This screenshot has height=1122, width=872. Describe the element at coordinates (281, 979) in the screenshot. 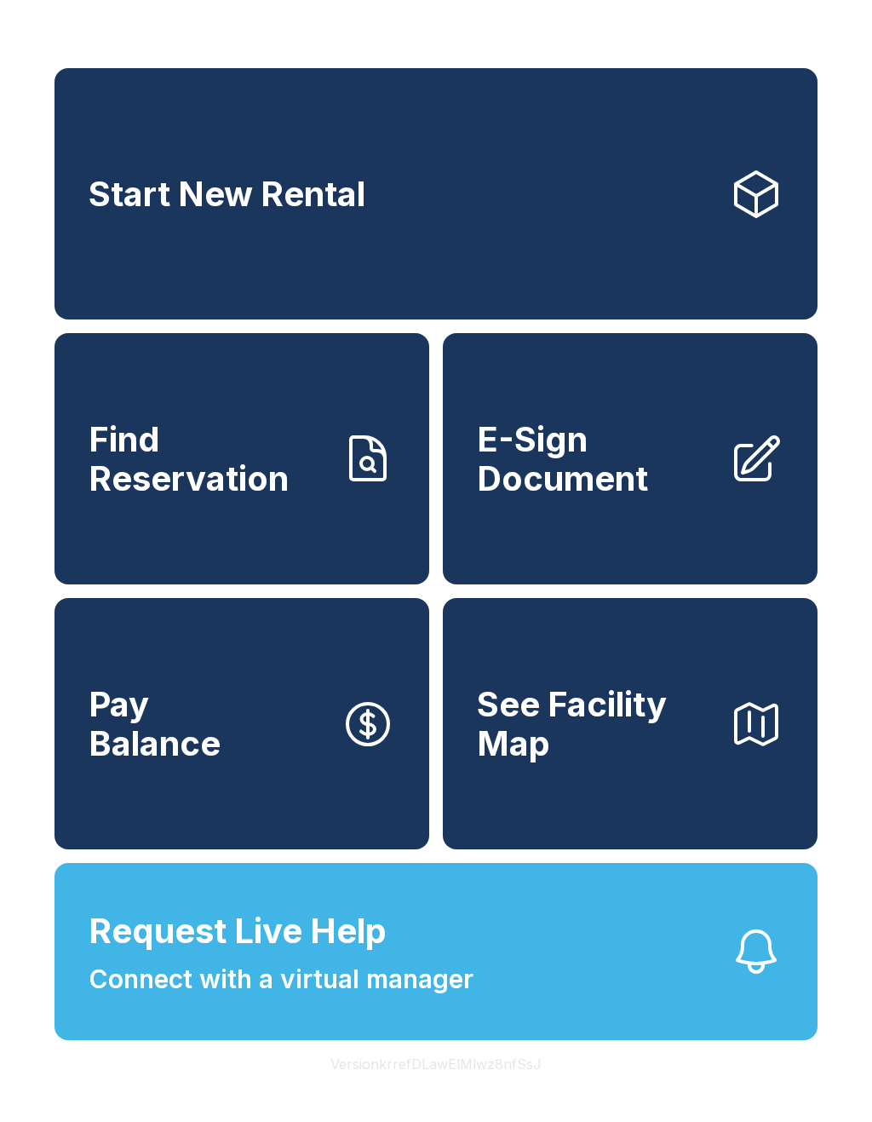

I see `span: Connect with a virtual manager` at that location.